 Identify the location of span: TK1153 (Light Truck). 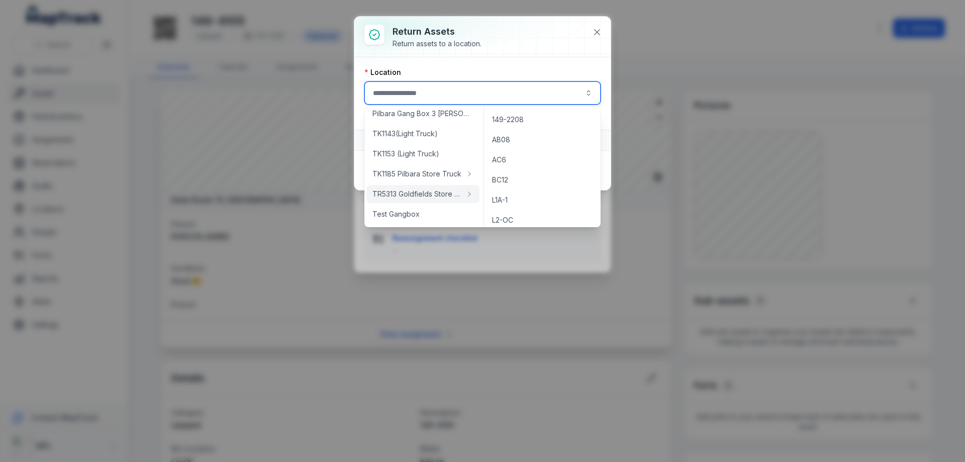
(405, 154).